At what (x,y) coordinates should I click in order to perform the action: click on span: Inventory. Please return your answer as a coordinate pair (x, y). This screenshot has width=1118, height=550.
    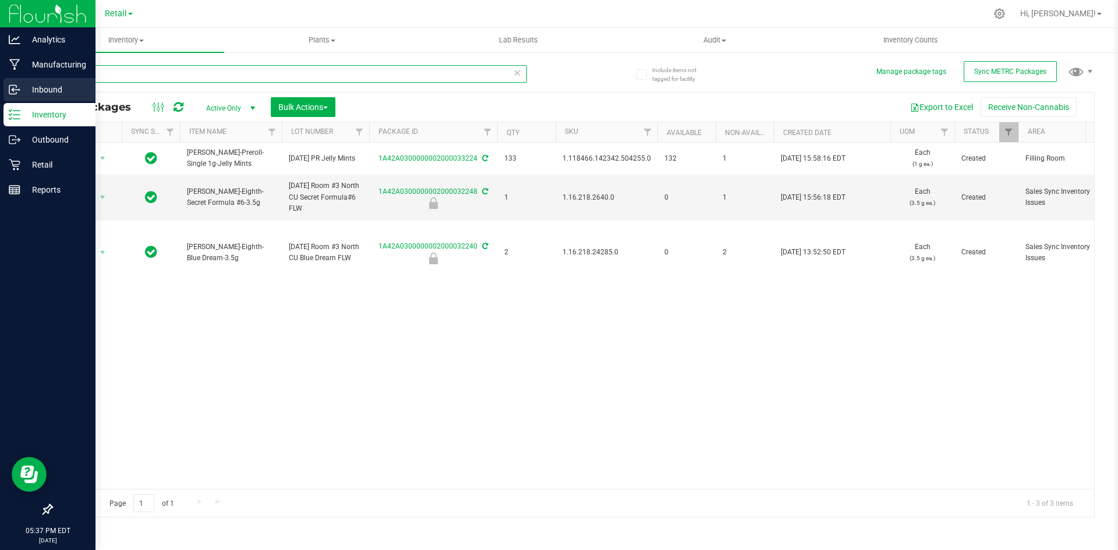
    Looking at the image, I should click on (126, 40).